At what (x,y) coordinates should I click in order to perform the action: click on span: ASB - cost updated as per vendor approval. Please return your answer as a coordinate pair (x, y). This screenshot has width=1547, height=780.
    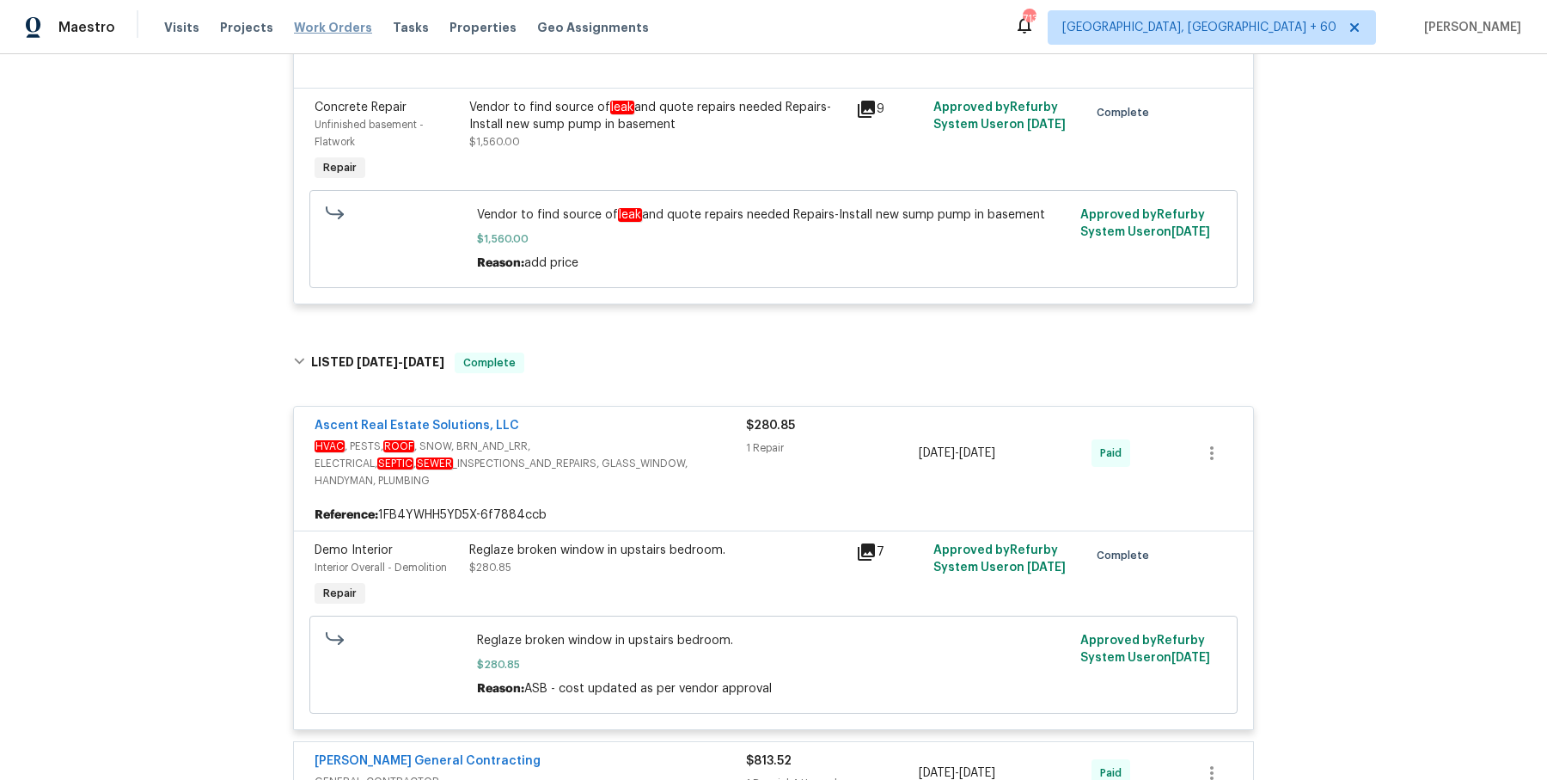
    Looking at the image, I should click on (648, 688).